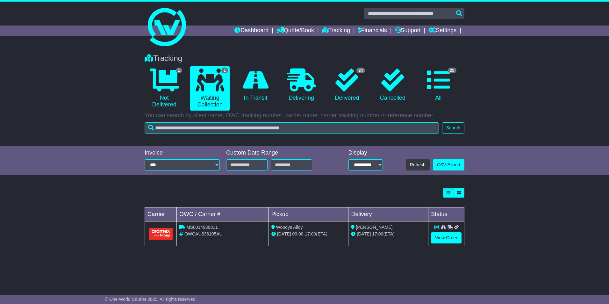  I want to click on td: Carrier, so click(161, 214).